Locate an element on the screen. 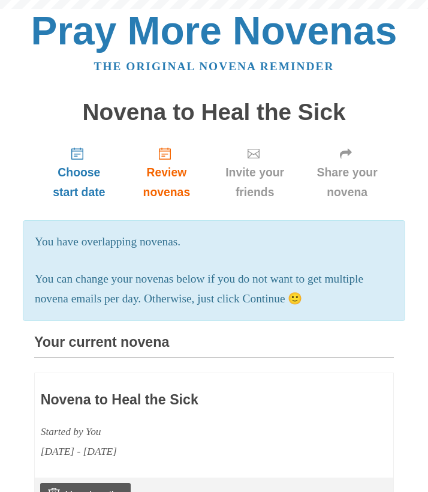  p: You have overlapping novenas. is located at coordinates (214, 242).